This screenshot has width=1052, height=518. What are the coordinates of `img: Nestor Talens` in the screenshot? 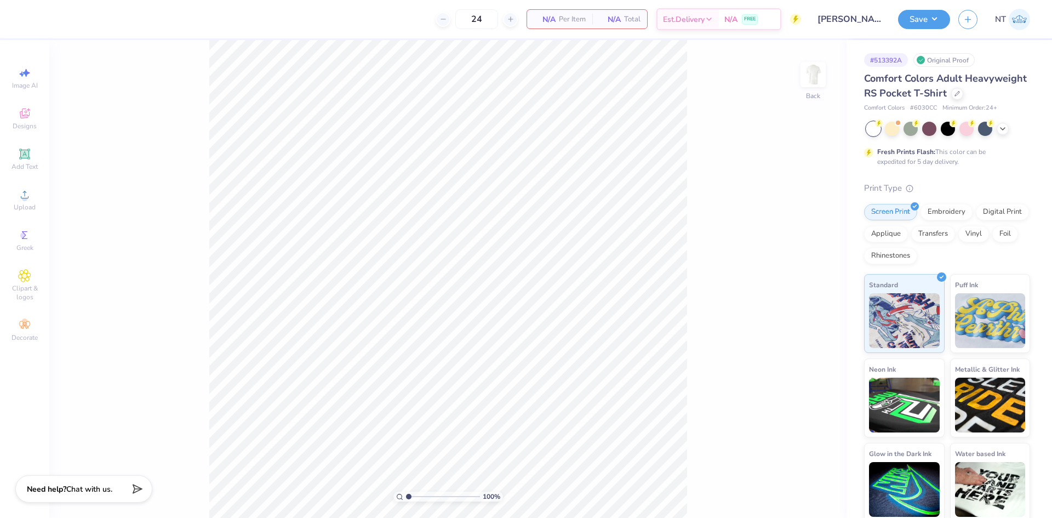 It's located at (1019, 19).